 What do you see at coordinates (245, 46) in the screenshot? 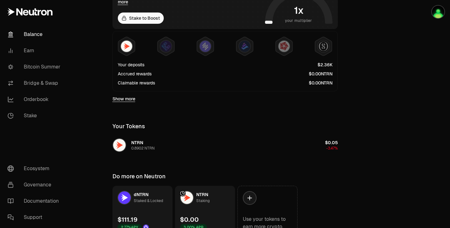
I see `img: Bedrock Diamonds` at bounding box center [245, 46].